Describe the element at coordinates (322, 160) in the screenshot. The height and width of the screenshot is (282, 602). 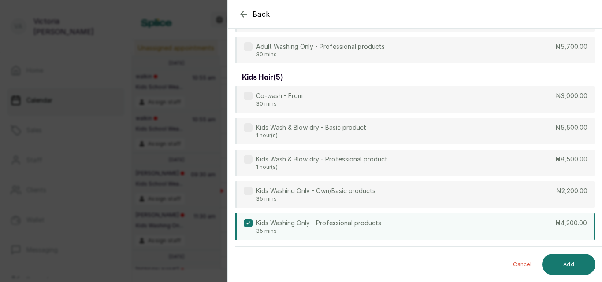
I see `p: Kids Wash & Blow dry - Professional product` at that location.